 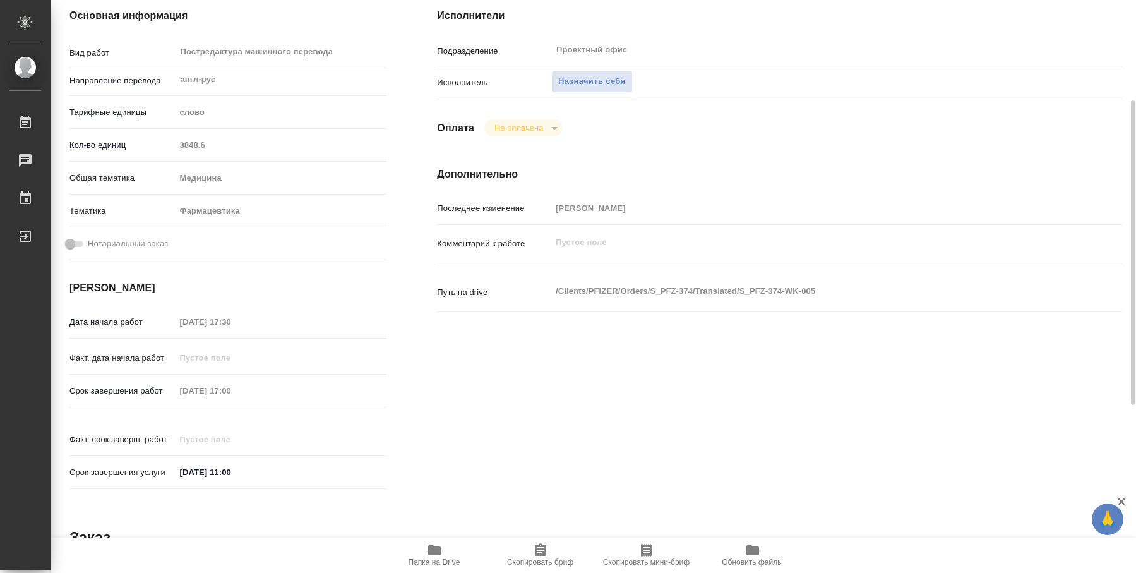 What do you see at coordinates (779, 174) in the screenshot?
I see `h4: Дополнительно` at bounding box center [779, 174].